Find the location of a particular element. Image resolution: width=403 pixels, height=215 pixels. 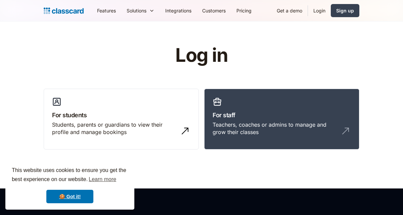

div: Sign up is located at coordinates (345, 10).